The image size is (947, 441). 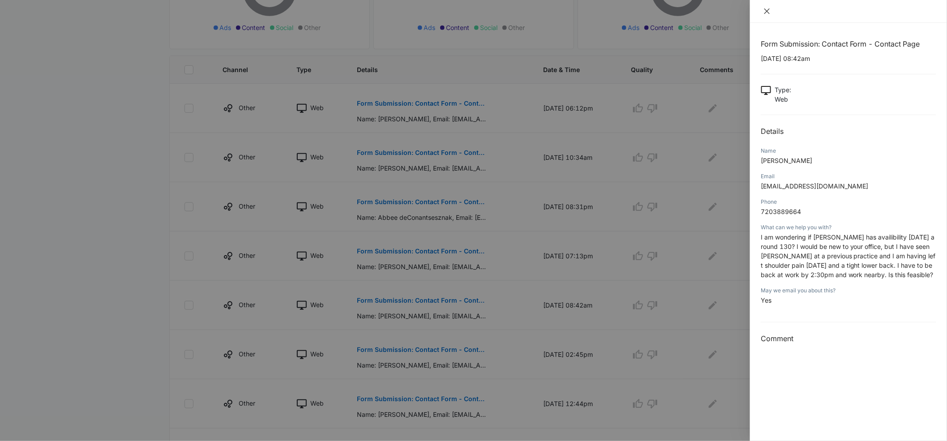 I want to click on div: Email, so click(x=848, y=176).